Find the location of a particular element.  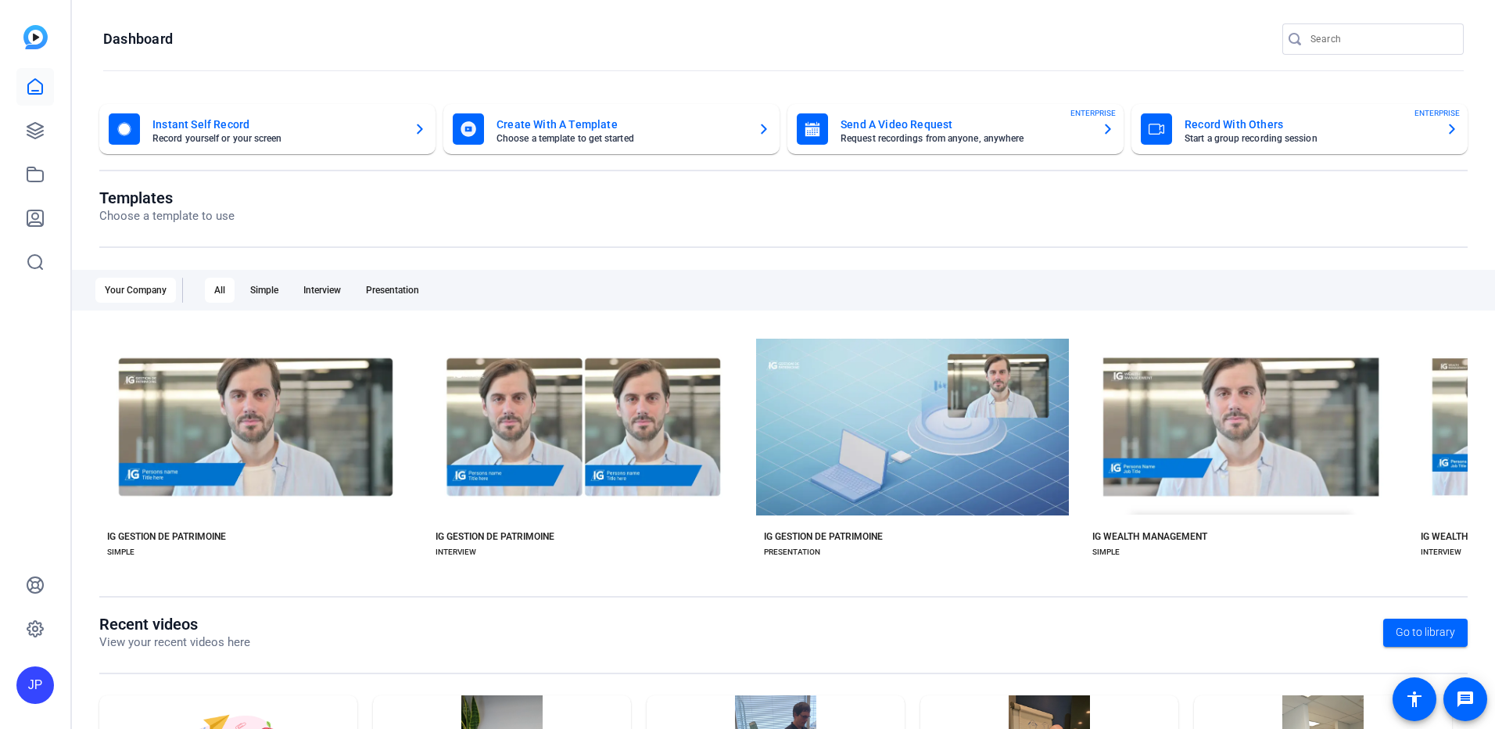

span: Go to library is located at coordinates (1426, 632).